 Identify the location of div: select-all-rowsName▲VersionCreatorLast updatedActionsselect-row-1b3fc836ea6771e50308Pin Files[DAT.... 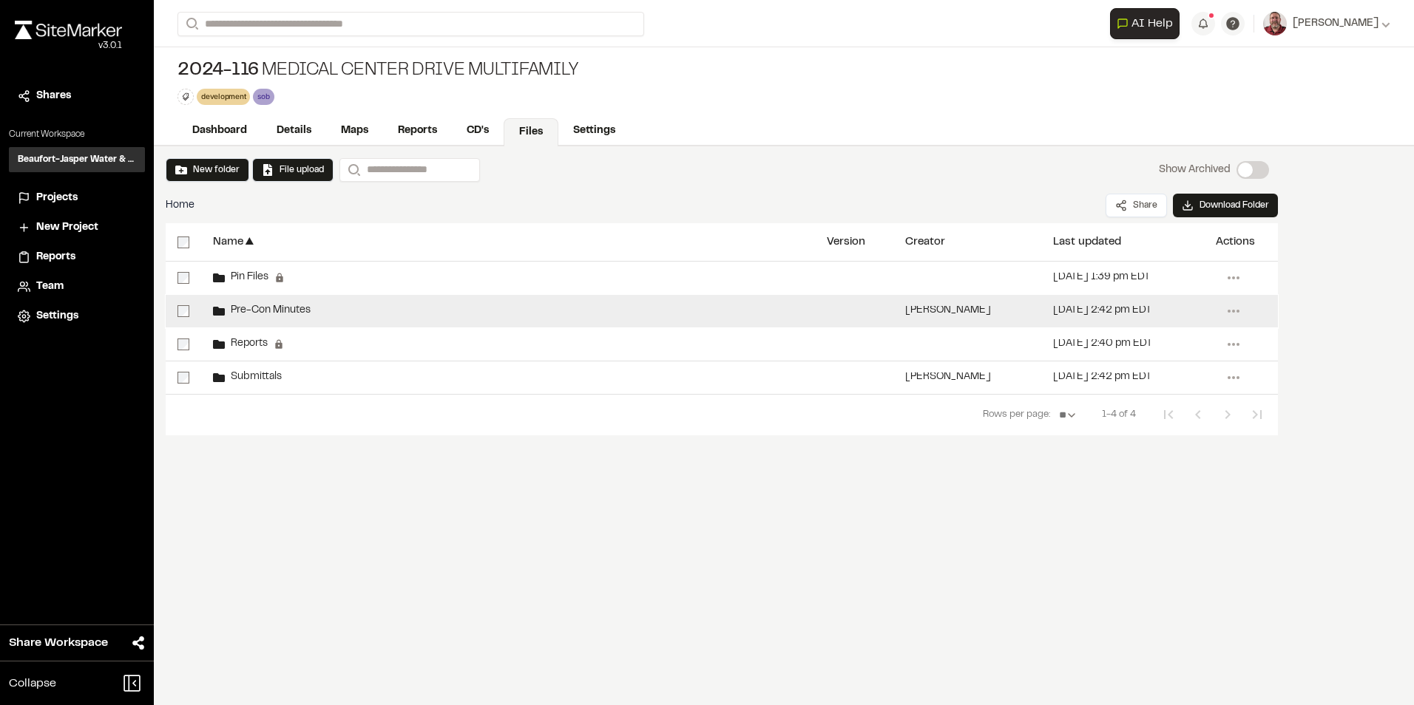
(722, 334).